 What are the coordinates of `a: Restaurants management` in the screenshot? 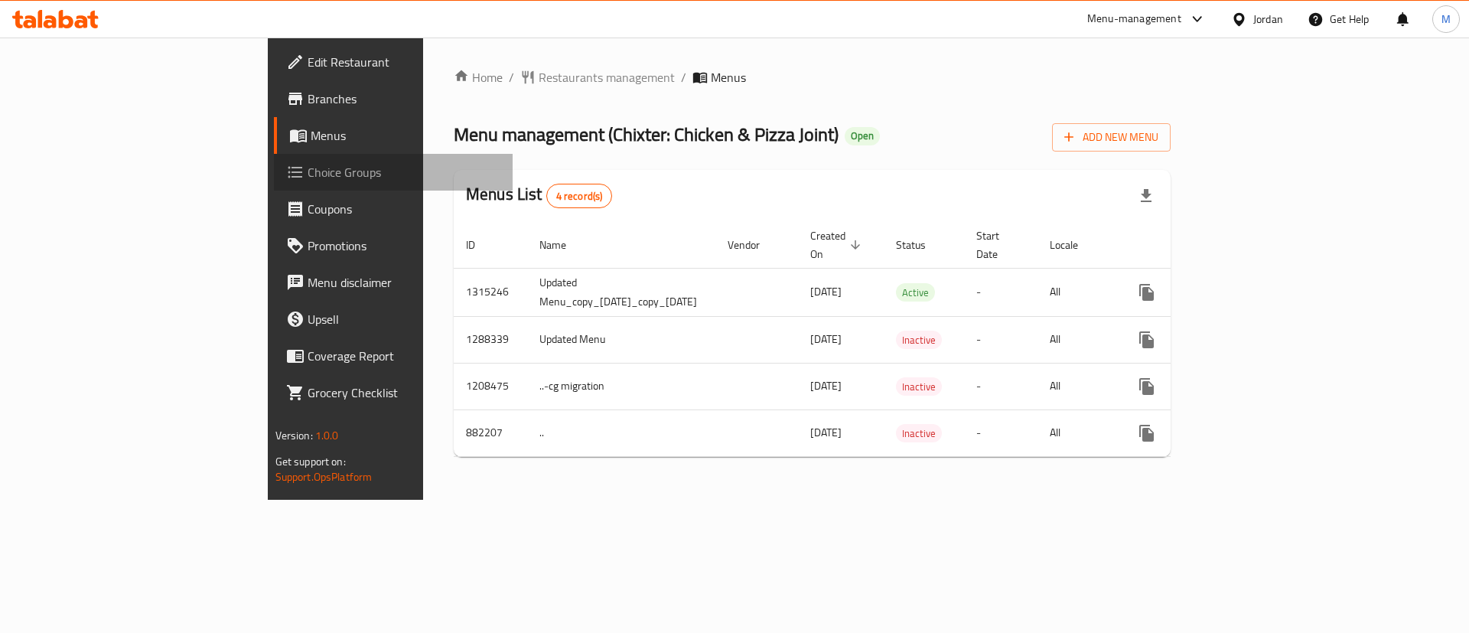 It's located at (598, 77).